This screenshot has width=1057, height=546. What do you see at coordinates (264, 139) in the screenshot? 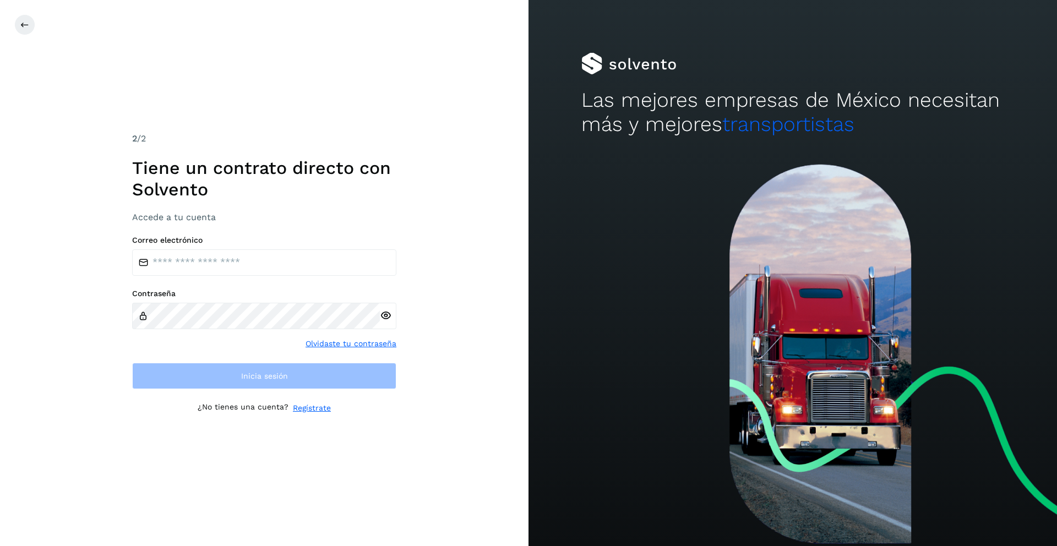
I see `div: /2` at bounding box center [264, 139].